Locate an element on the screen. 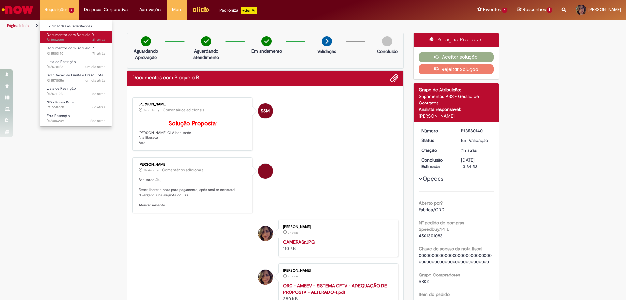 Image resolution: width=626 pixels, height=300 pixels. a: ORÇ - AMBEV - SISTEMA CFTV - ADEQUAÇÃO DE PROPOSTA - ALTERADO-1.pdf is located at coordinates (335, 289).